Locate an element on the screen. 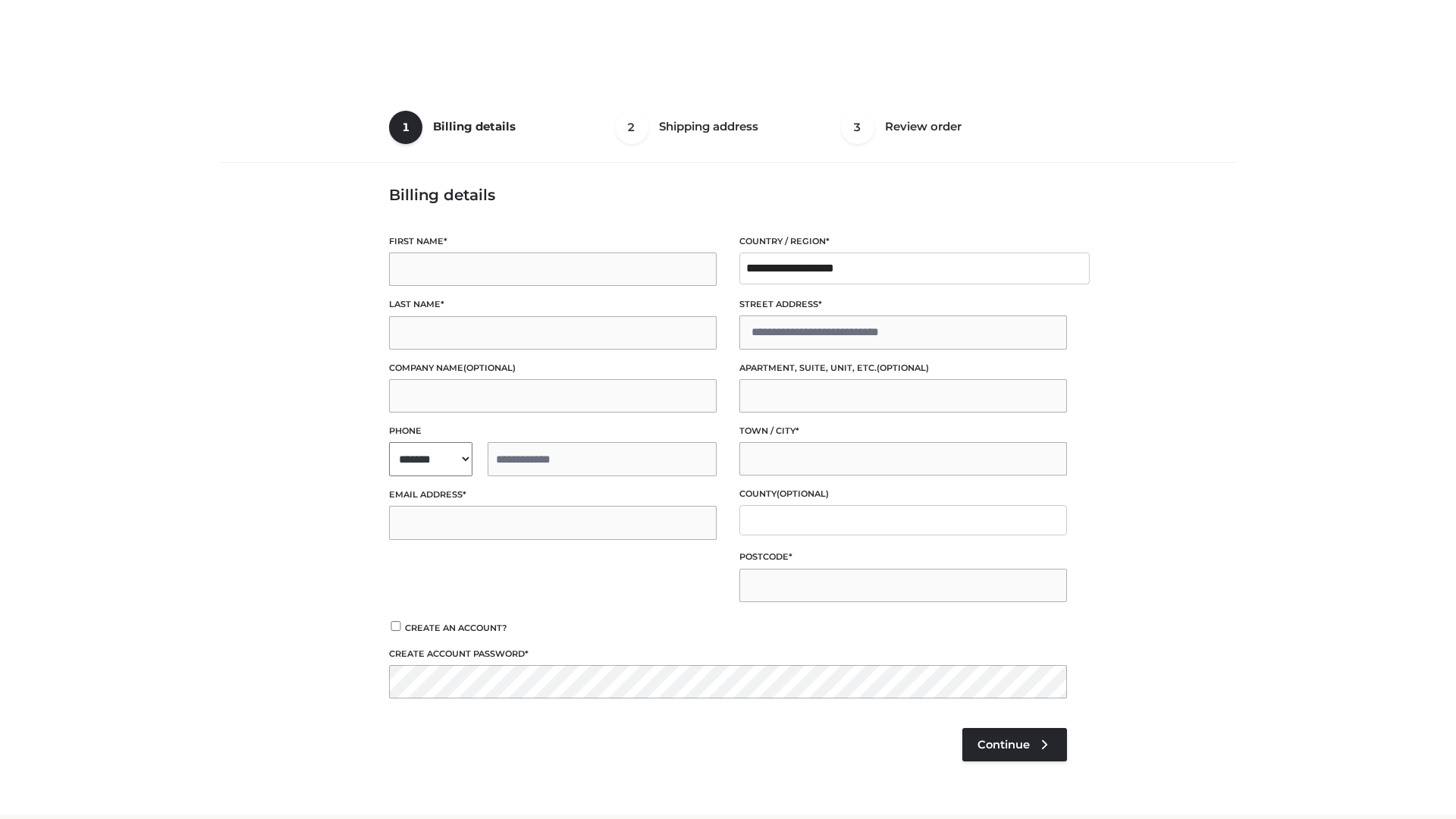 This screenshot has width=1456, height=819. span: Create an account? is located at coordinates (455, 628).